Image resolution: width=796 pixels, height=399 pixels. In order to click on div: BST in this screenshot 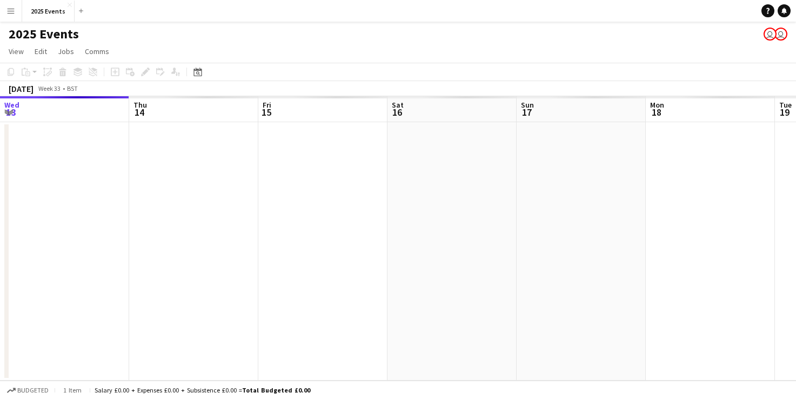, I will do `click(72, 88)`.